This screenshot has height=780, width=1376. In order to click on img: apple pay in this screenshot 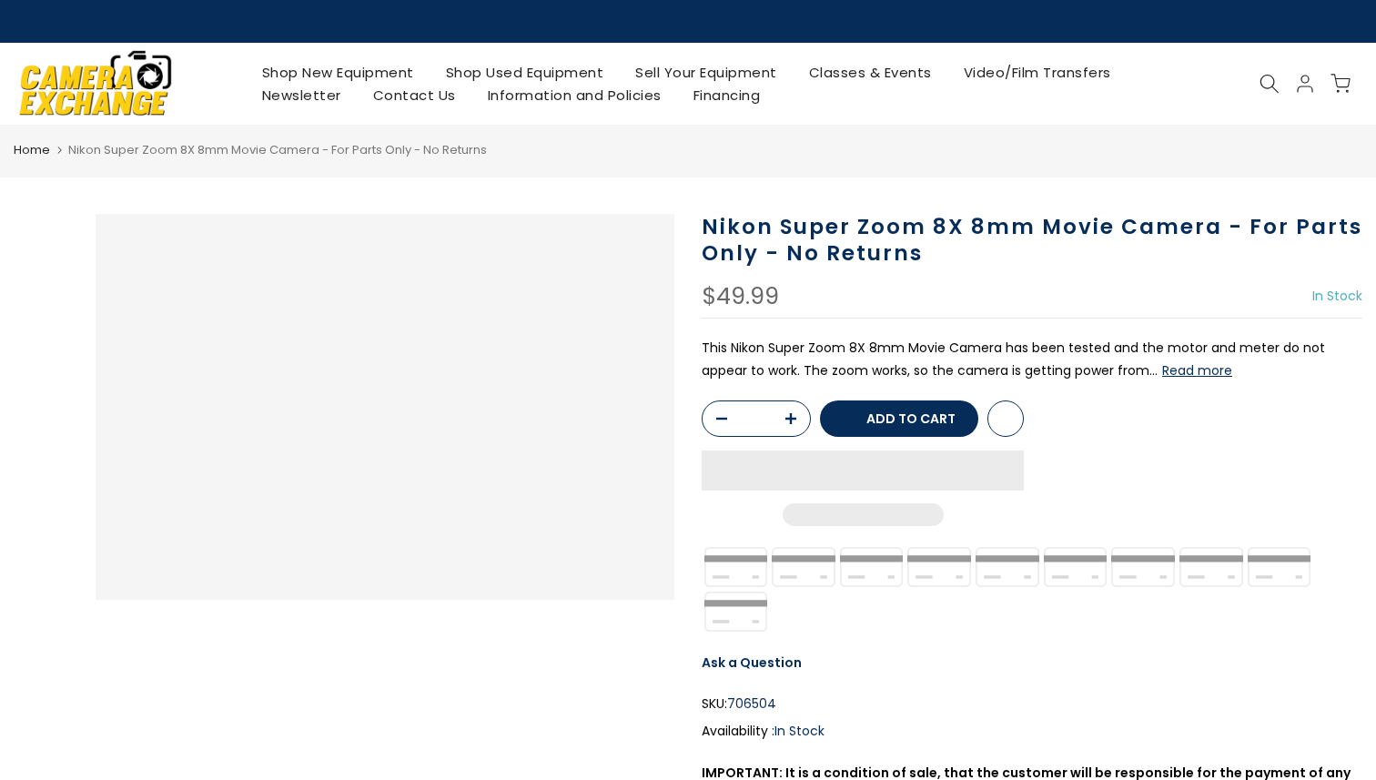, I will do `click(939, 566)`.